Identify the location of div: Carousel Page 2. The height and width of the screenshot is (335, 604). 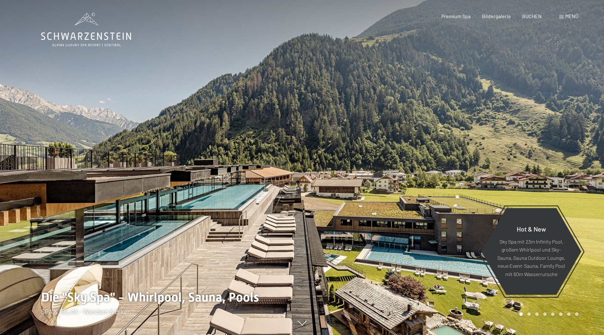
(529, 314).